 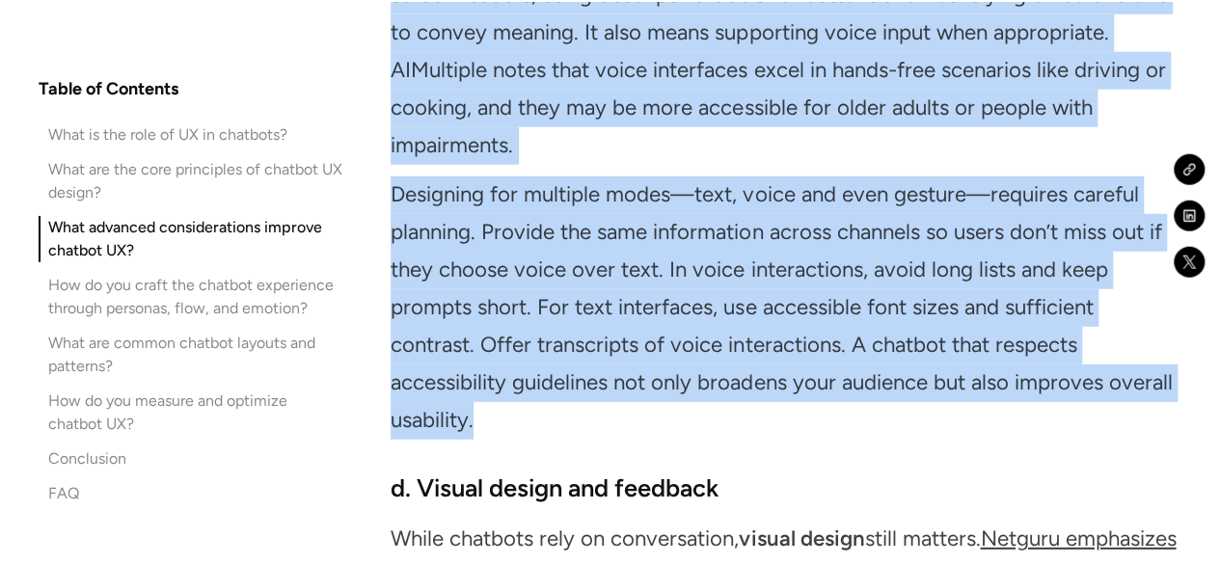 I want to click on div: FAQ, so click(x=64, y=494).